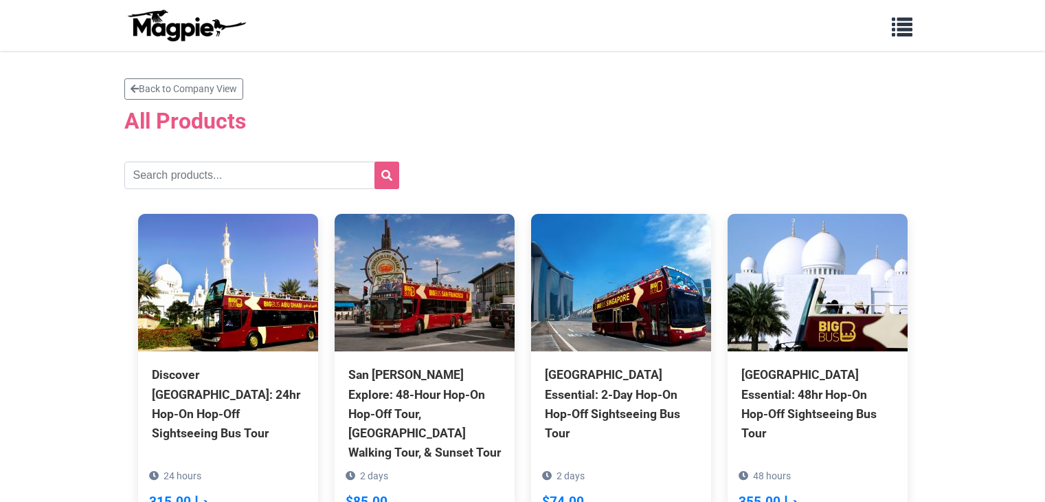  What do you see at coordinates (621, 282) in the screenshot?
I see `img: Singapore Essential: 2-Day Hop-On Hop-Off Sightseeing Bus Tour` at bounding box center [621, 282].